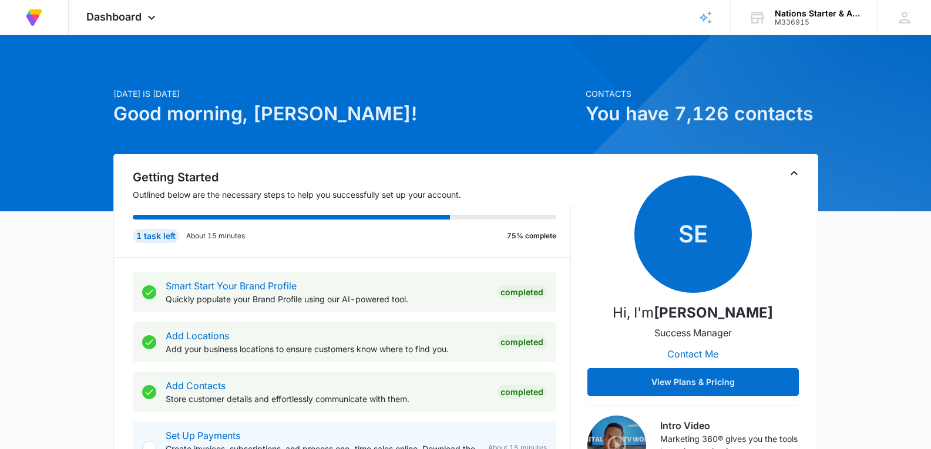 The width and height of the screenshot is (931, 449). What do you see at coordinates (203, 436) in the screenshot?
I see `a: Set Up Payments` at bounding box center [203, 436].